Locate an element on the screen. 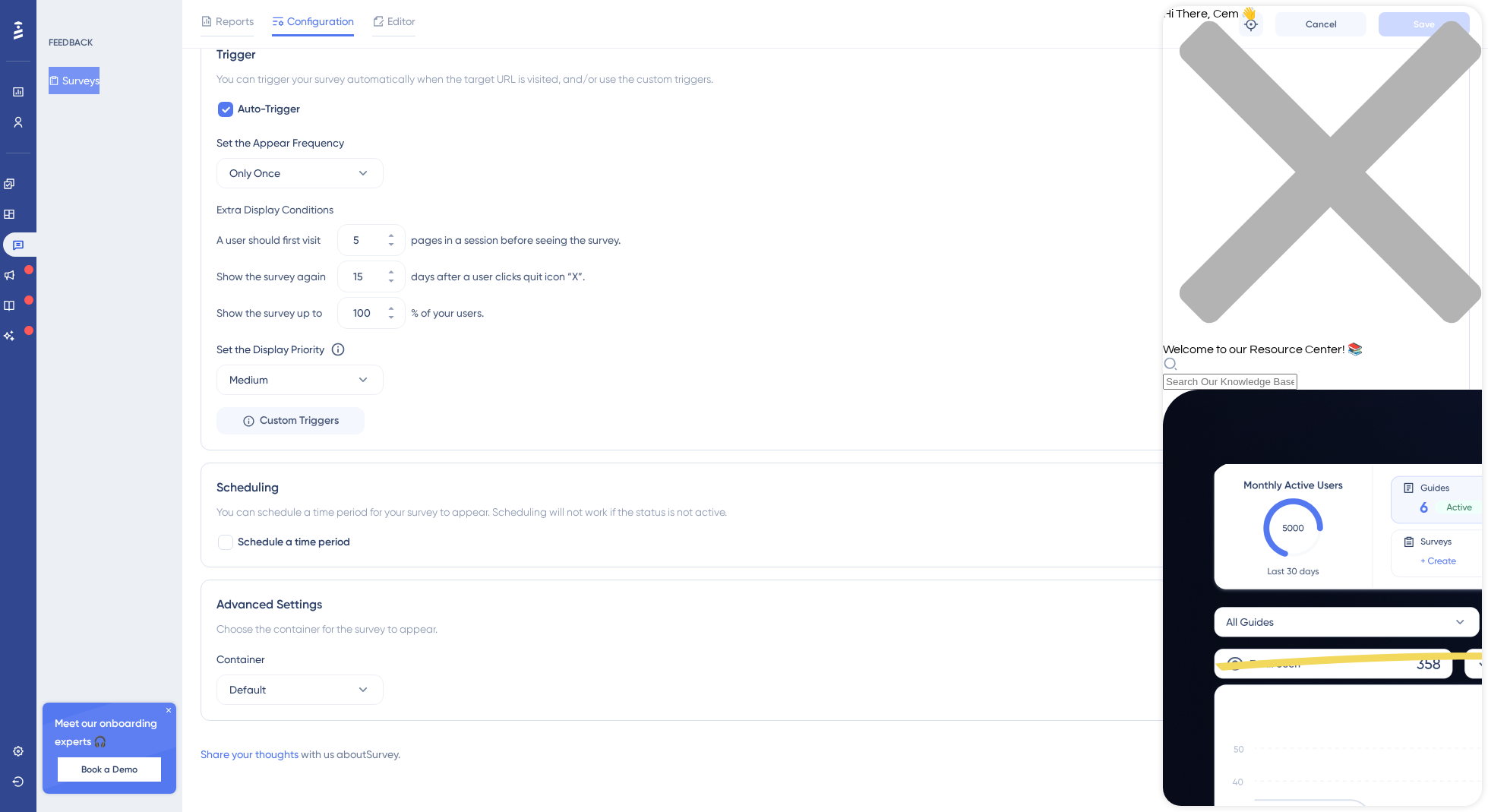  span: Configuration is located at coordinates (320, 22).